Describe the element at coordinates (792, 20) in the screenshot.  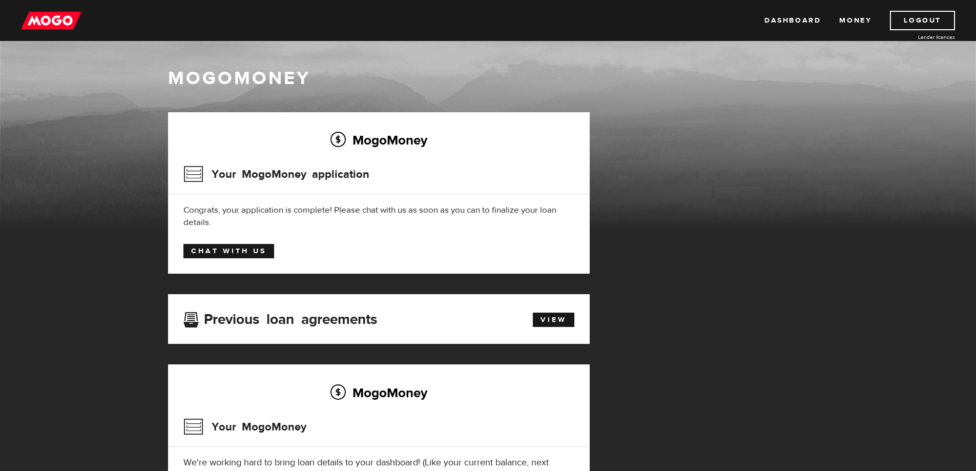
I see `a: Dashboard` at that location.